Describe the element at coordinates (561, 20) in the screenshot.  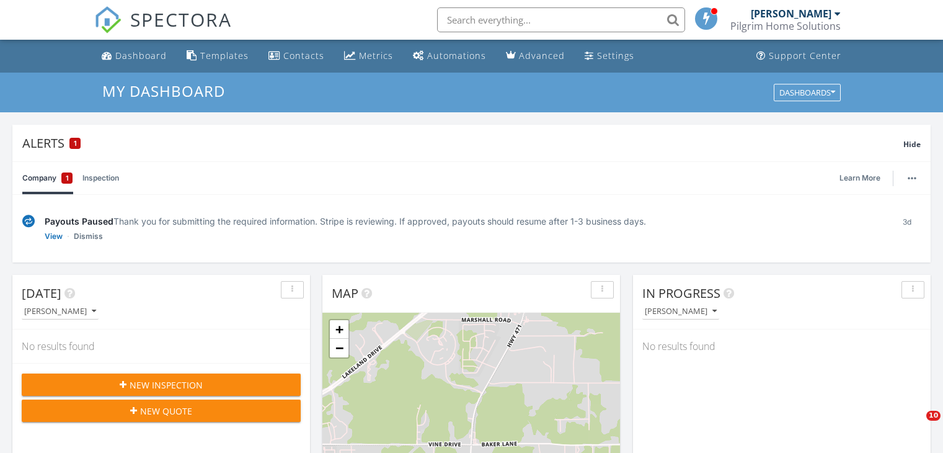
I see `input: Search everything...` at that location.